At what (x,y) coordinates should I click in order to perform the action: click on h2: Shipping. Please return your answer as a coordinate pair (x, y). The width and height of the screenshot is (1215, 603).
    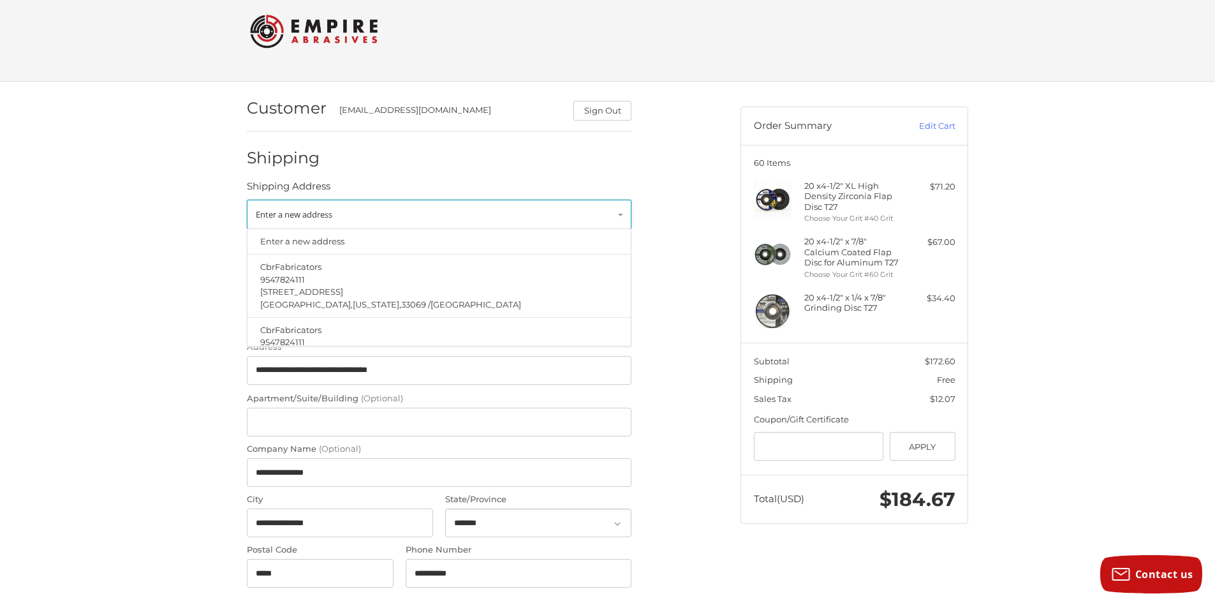
    Looking at the image, I should click on (284, 157).